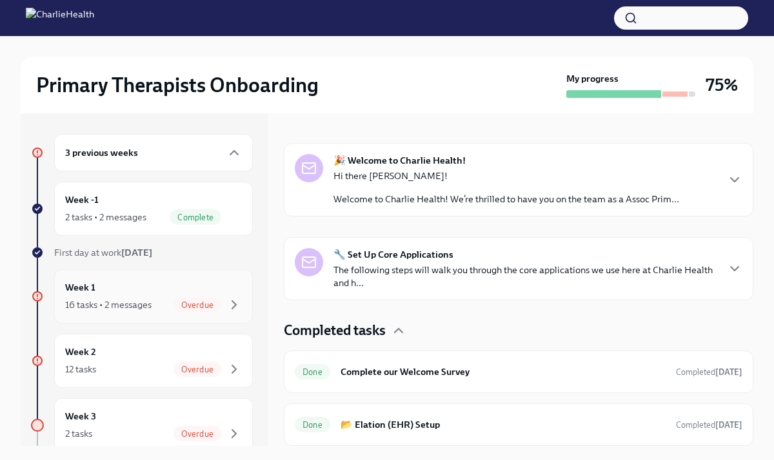 The height and width of the screenshot is (460, 774). I want to click on div: 16 tasks • 2 messages, so click(108, 305).